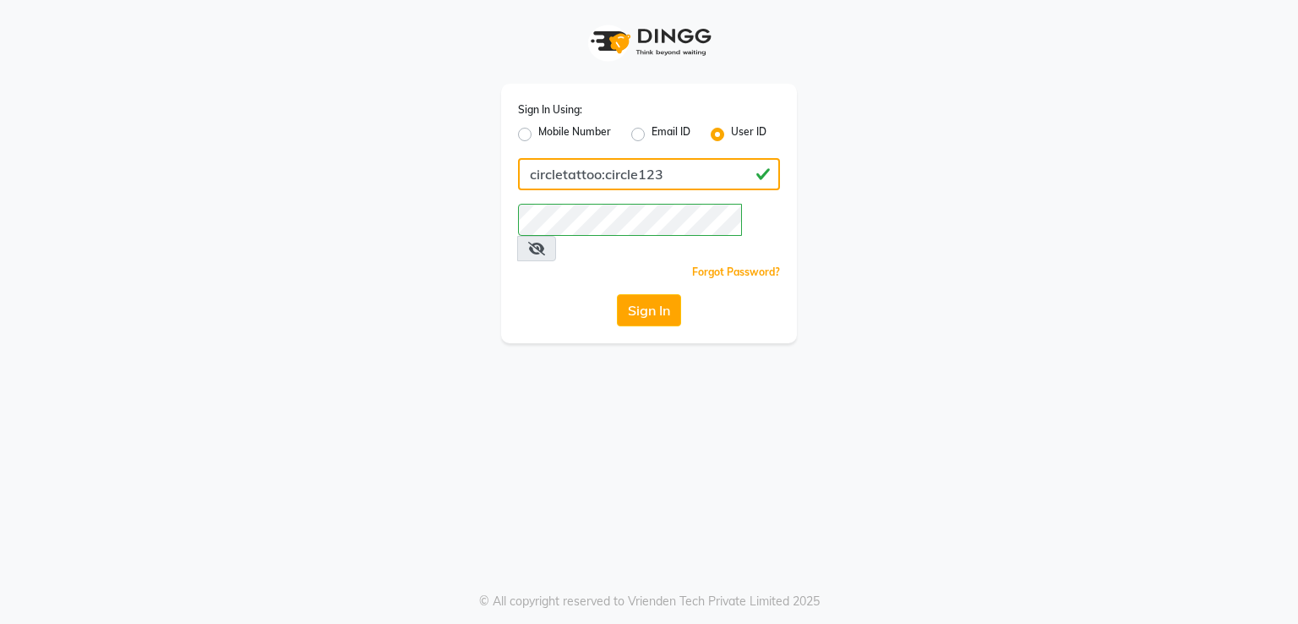  I want to click on label: User ID, so click(749, 134).